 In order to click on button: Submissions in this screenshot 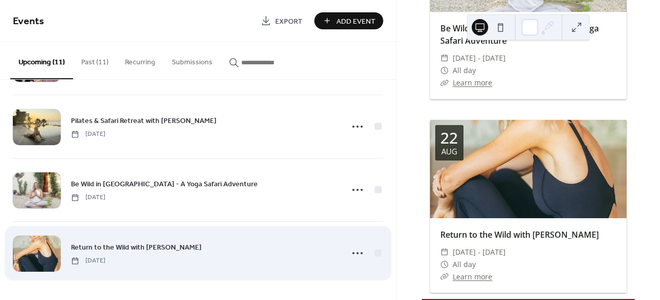, I will do `click(192, 60)`.